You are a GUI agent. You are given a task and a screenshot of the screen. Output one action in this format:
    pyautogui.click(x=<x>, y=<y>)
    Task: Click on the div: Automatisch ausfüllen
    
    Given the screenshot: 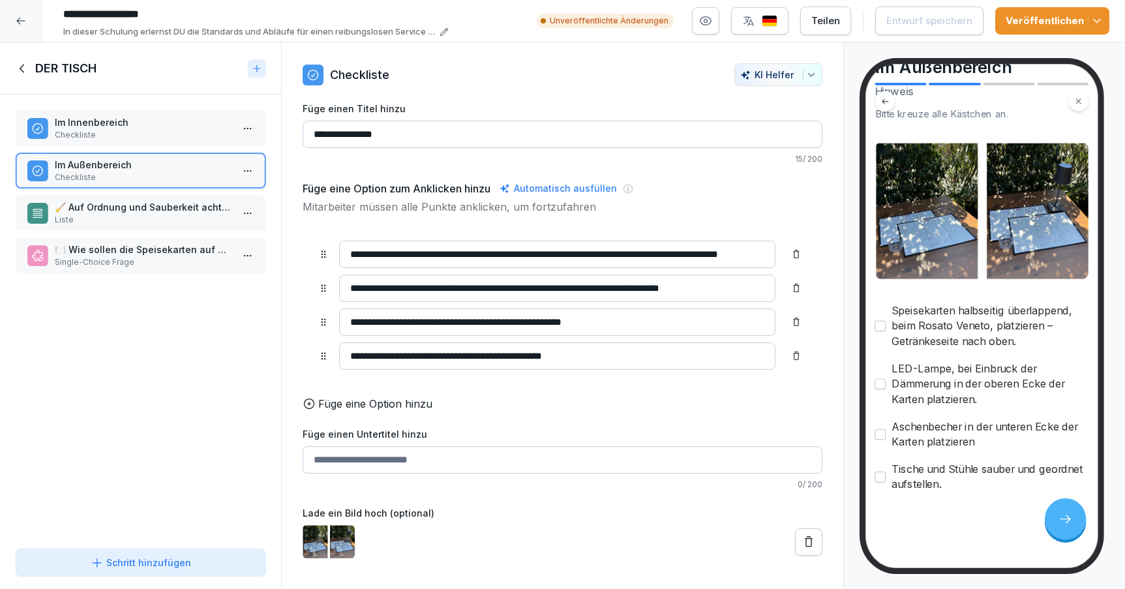 What is the action you would take?
    pyautogui.click(x=558, y=188)
    